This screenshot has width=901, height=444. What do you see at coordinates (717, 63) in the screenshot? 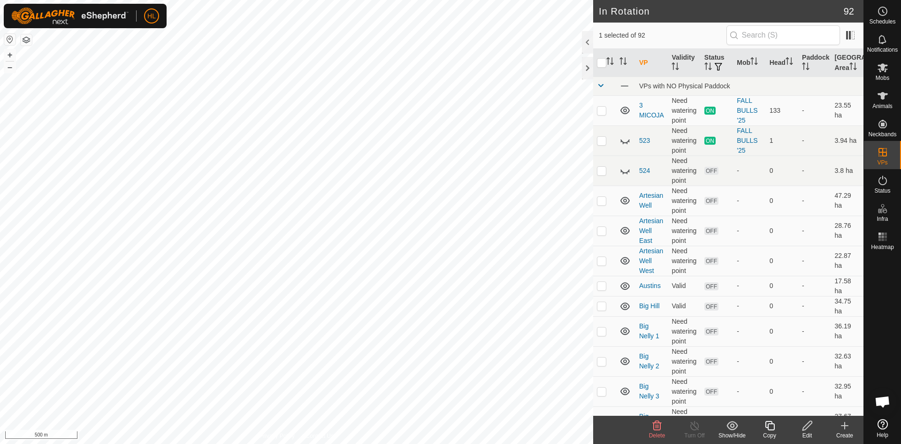
I see `th: Status` at bounding box center [717, 63].